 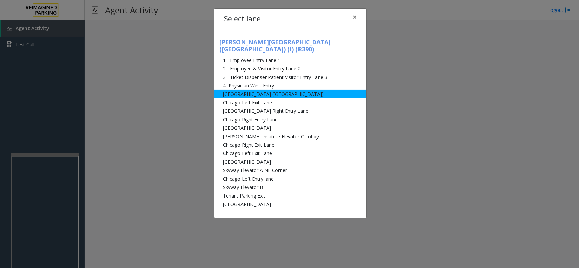 What do you see at coordinates (290, 187) in the screenshot?
I see `li: Skyway Elevator B` at bounding box center [290, 187].